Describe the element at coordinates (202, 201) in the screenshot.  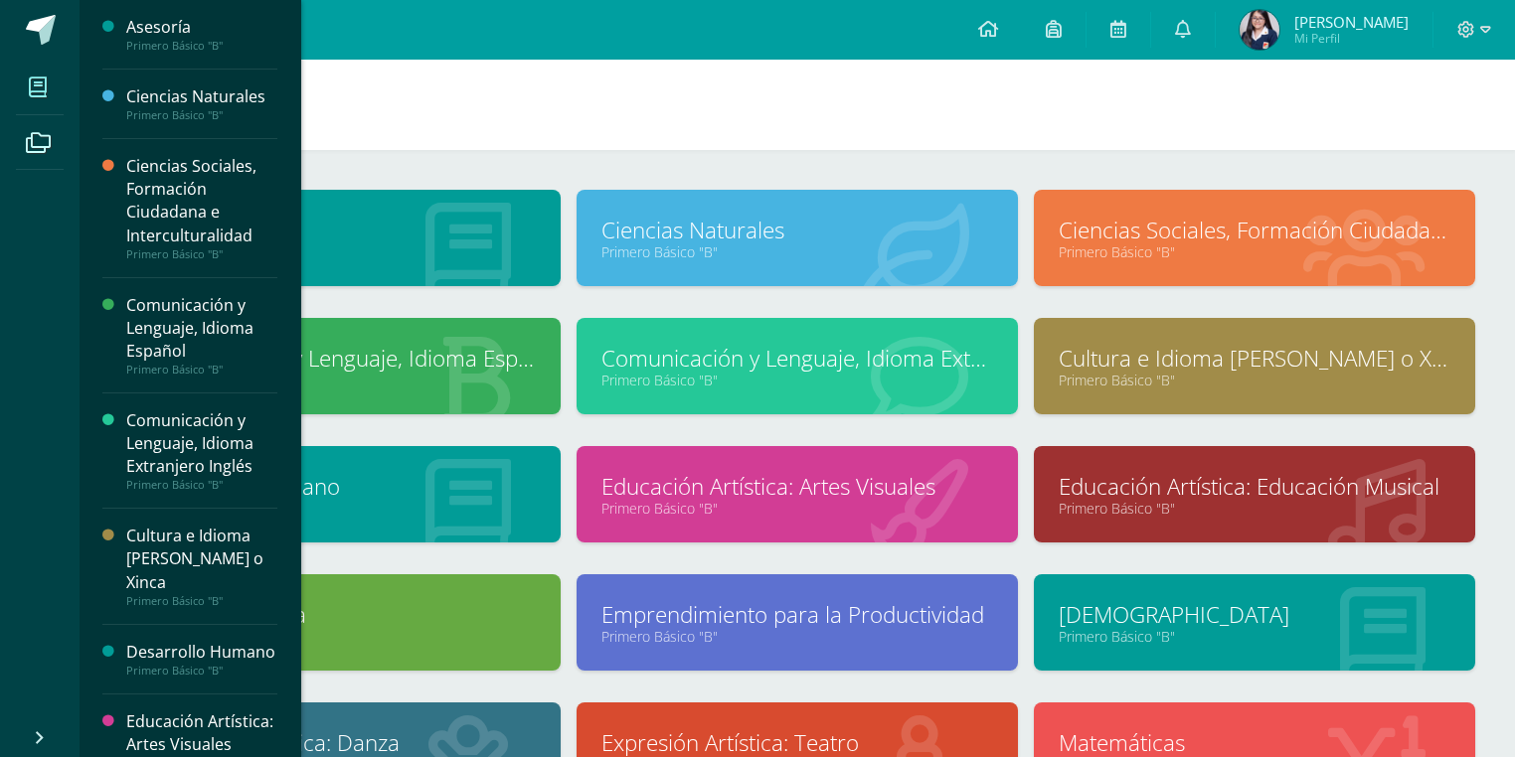
I see `div: Ciencias Sociales, Formación Ciudadana e Interculturalidad` at that location.